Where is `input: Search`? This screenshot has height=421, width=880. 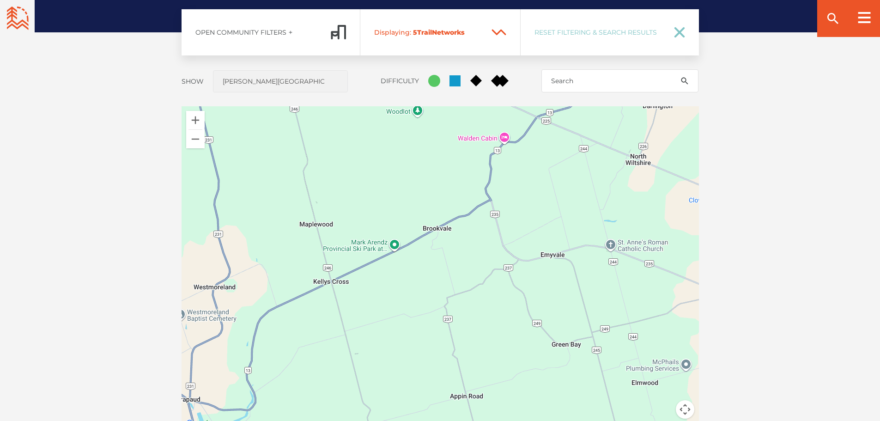 input: Search is located at coordinates (620, 81).